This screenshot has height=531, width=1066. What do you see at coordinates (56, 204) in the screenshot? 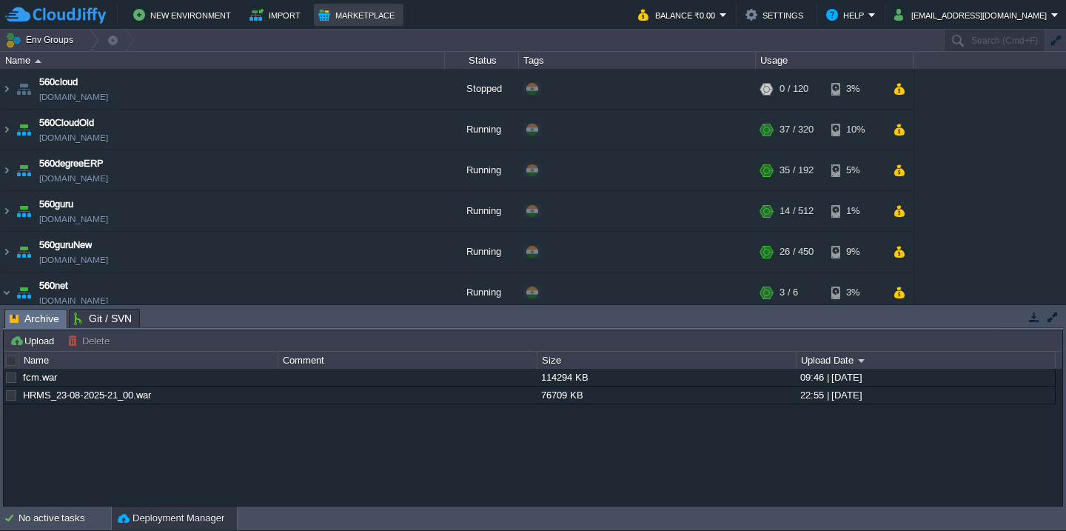
I see `span: 560guru` at bounding box center [56, 204].